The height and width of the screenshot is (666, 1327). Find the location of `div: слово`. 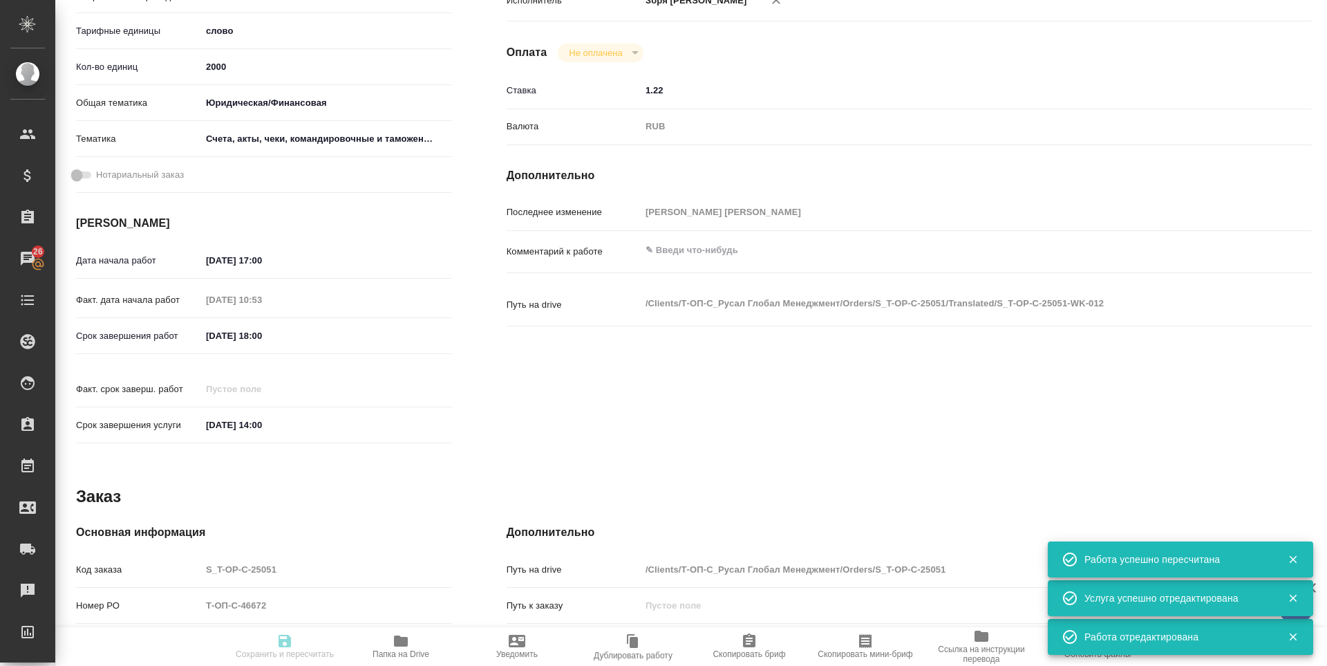

div: слово is located at coordinates (326, 31).